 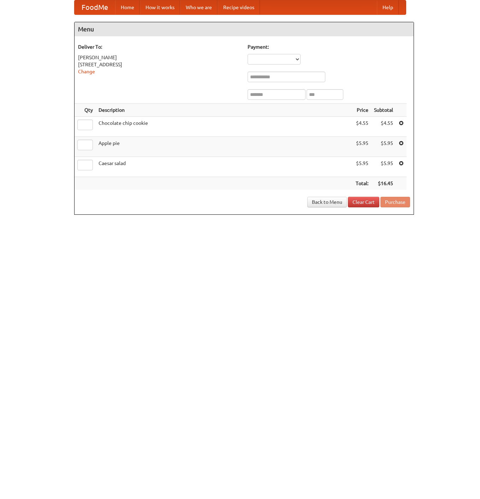 What do you see at coordinates (224, 167) in the screenshot?
I see `td: Caesar salad` at bounding box center [224, 167].